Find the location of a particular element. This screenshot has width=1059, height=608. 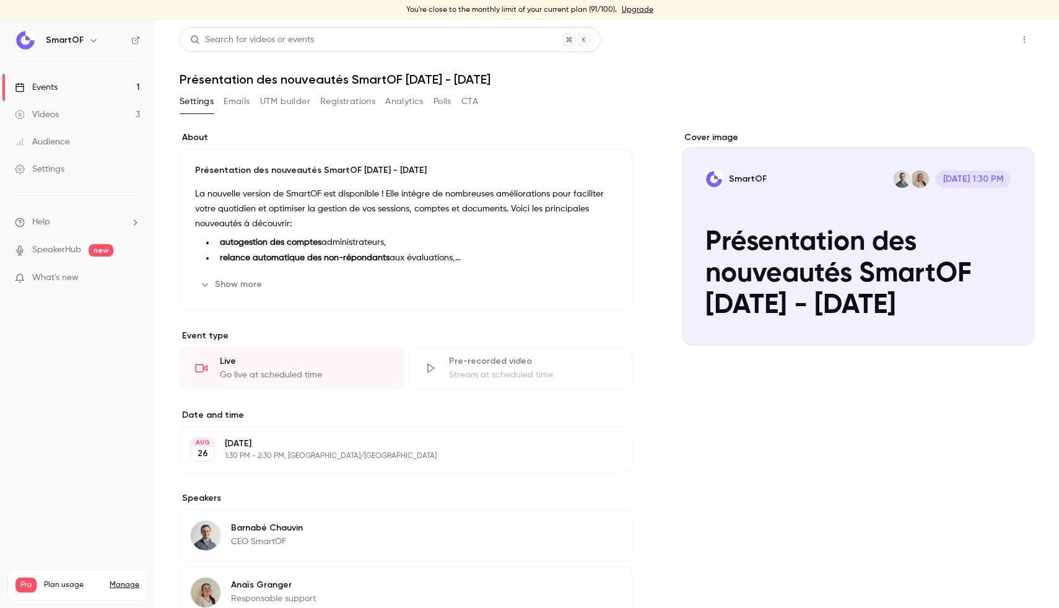

img: Barnabé Chauvin is located at coordinates (206, 535).